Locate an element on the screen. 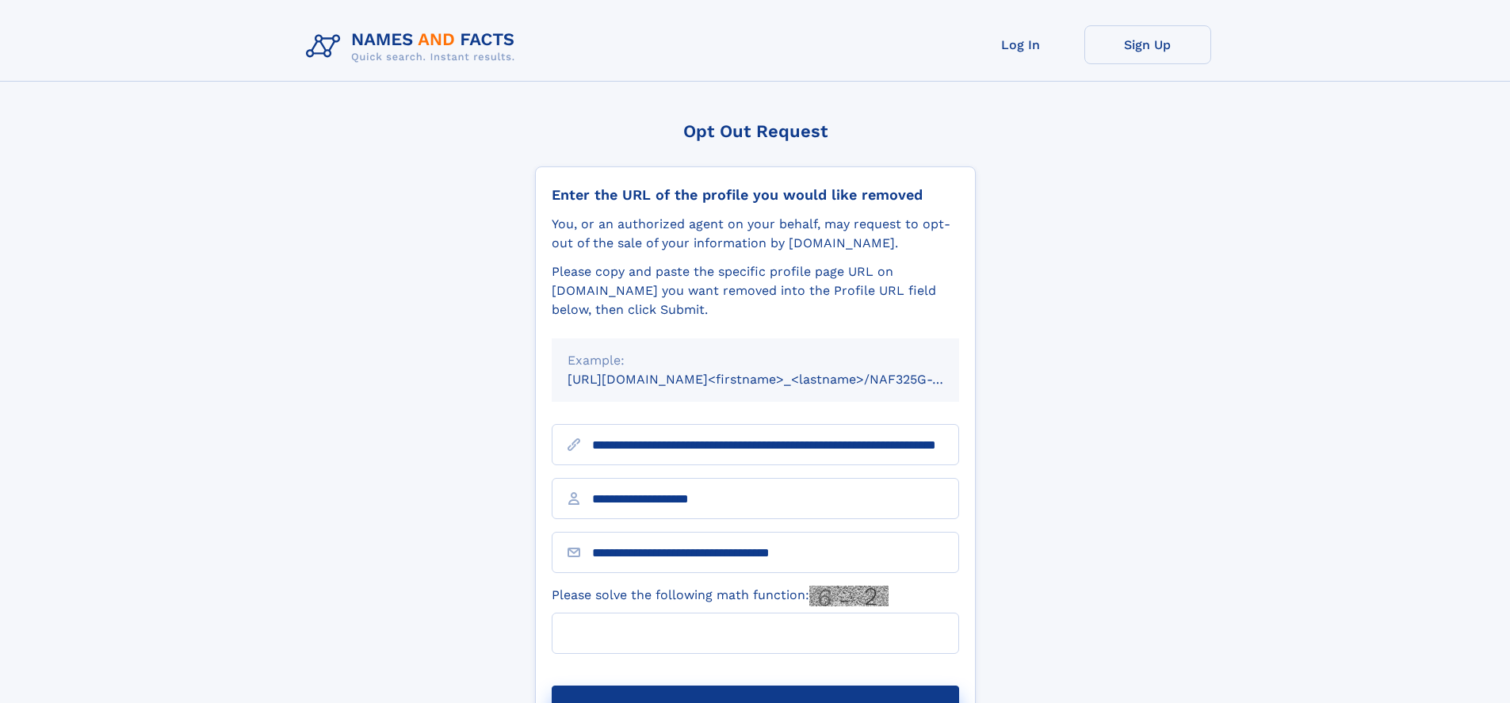 The image size is (1510, 703). div: Opt Out Request is located at coordinates (756, 131).